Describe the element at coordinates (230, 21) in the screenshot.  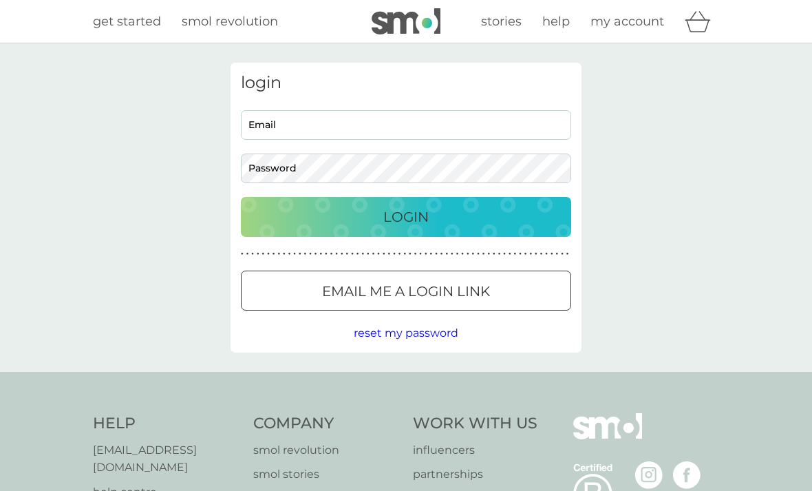
I see `span: smol revolution` at that location.